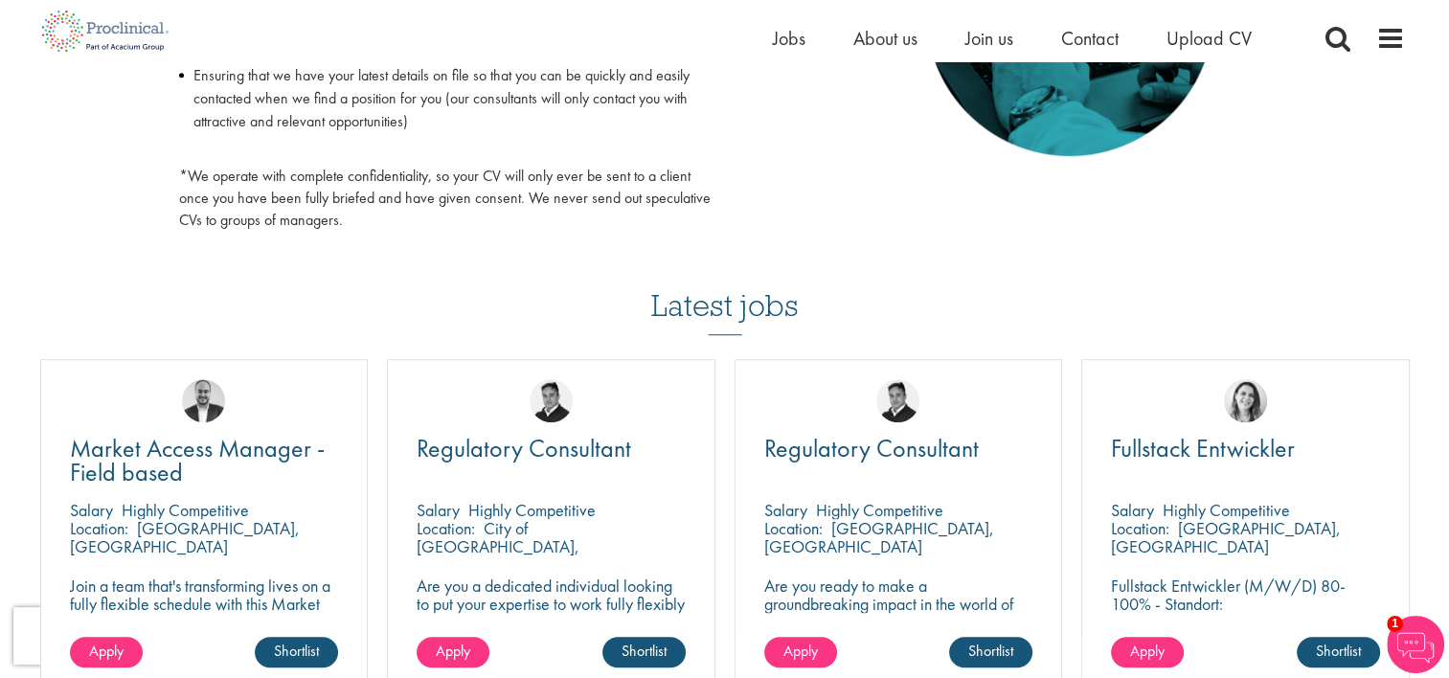  I want to click on a: Contact, so click(1090, 38).